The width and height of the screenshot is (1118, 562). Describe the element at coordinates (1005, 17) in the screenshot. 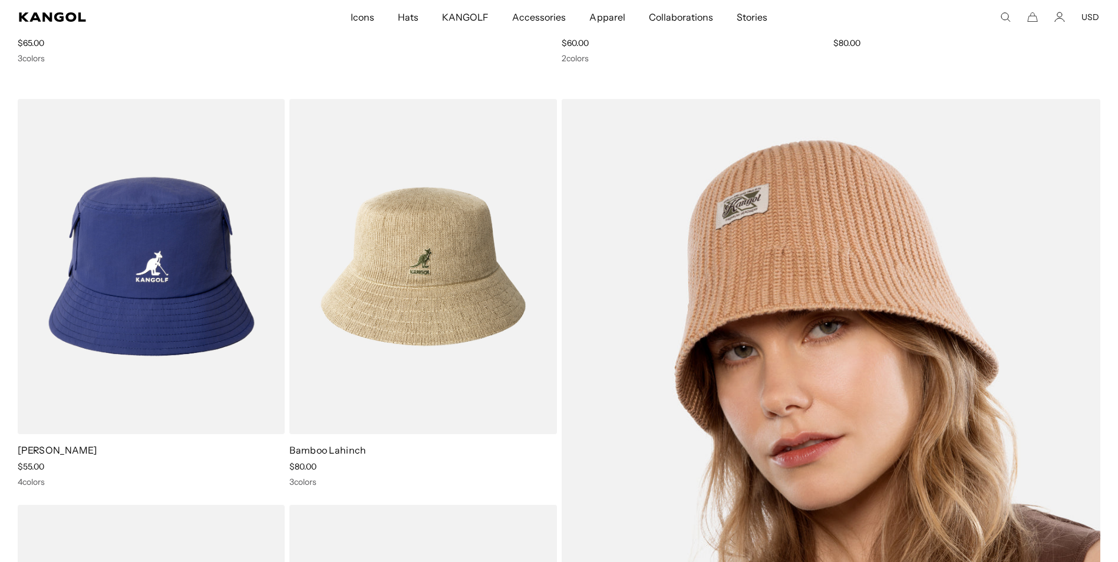

I see `summary: Search here` at that location.